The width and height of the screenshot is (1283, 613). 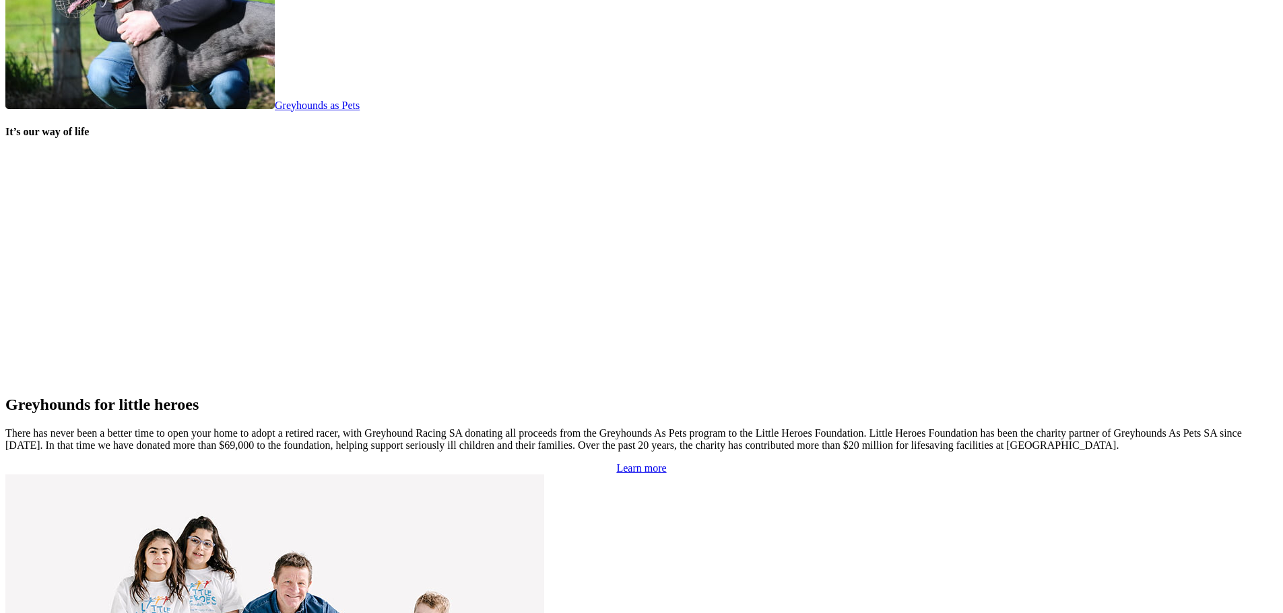 What do you see at coordinates (641, 468) in the screenshot?
I see `a: Learn more` at bounding box center [641, 468].